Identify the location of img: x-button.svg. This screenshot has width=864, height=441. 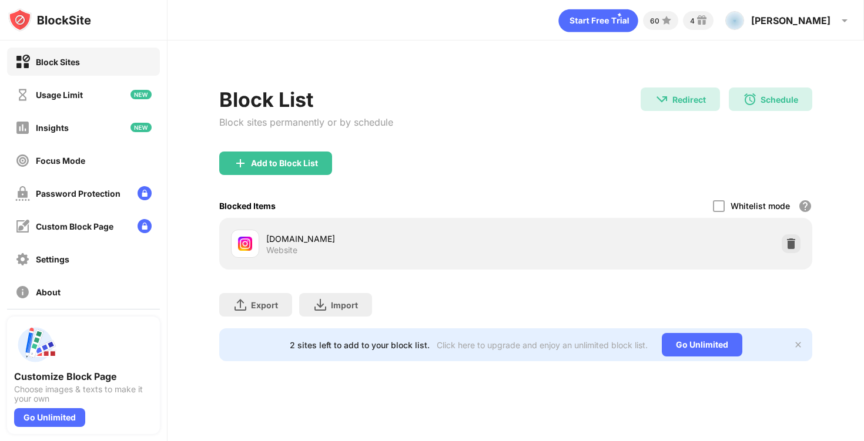
(798, 345).